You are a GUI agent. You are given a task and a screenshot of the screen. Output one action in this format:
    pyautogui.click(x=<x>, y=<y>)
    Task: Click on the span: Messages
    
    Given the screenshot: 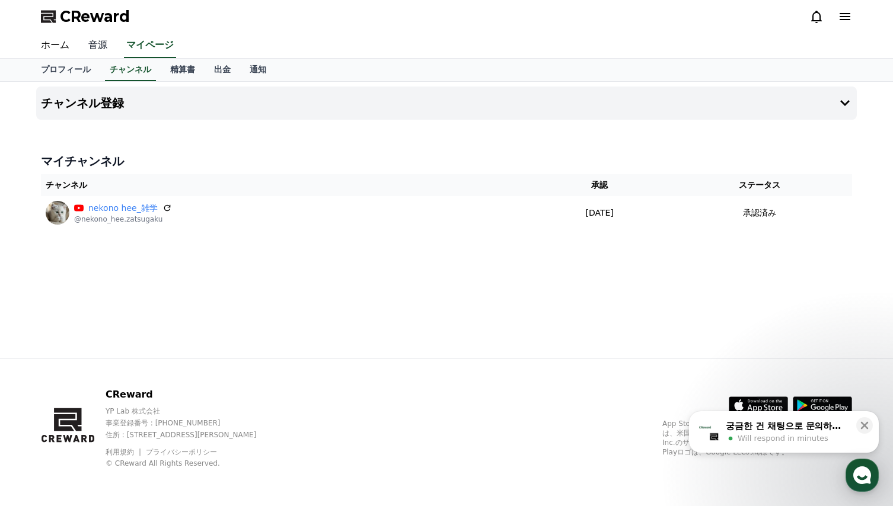 What is the action you would take?
    pyautogui.click(x=116, y=399)
    